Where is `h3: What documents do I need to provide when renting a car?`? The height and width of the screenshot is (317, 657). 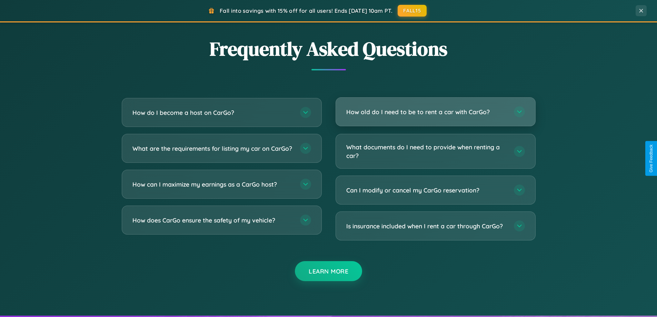
h3: What documents do I need to provide when renting a car? is located at coordinates (426, 151).